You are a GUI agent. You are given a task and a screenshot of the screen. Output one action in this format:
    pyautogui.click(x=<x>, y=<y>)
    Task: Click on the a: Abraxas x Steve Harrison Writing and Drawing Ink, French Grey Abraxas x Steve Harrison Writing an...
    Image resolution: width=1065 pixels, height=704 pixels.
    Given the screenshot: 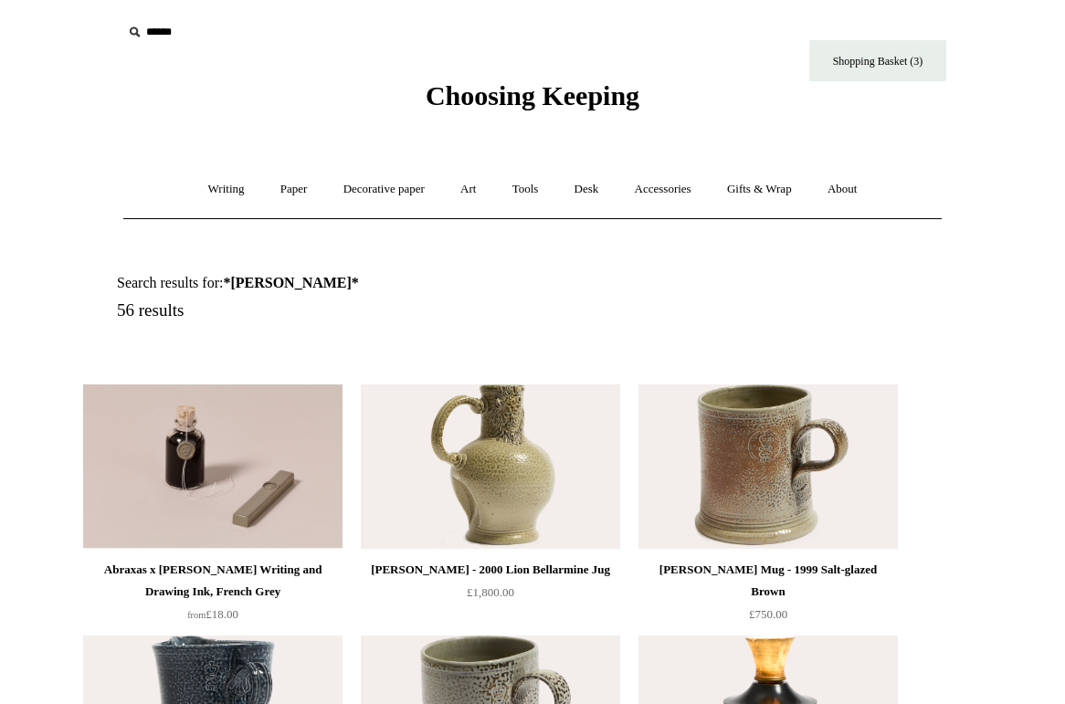 What is the action you would take?
    pyautogui.click(x=213, y=467)
    